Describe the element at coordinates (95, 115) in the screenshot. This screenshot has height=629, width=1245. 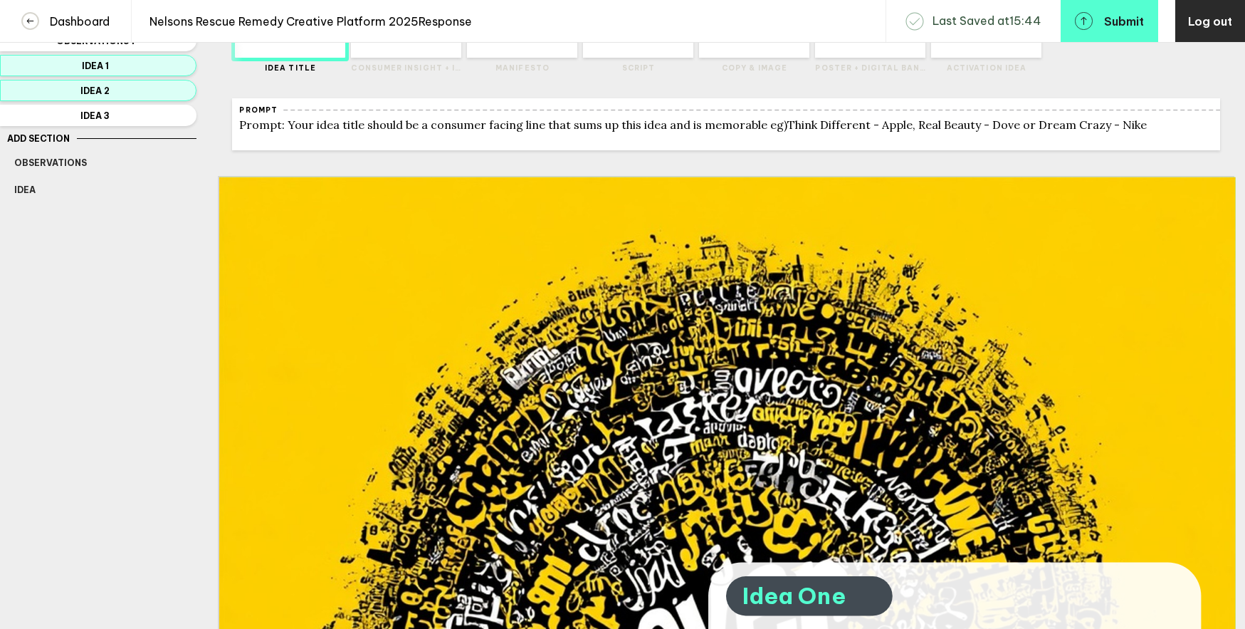
I see `span: Idea 3` at that location.